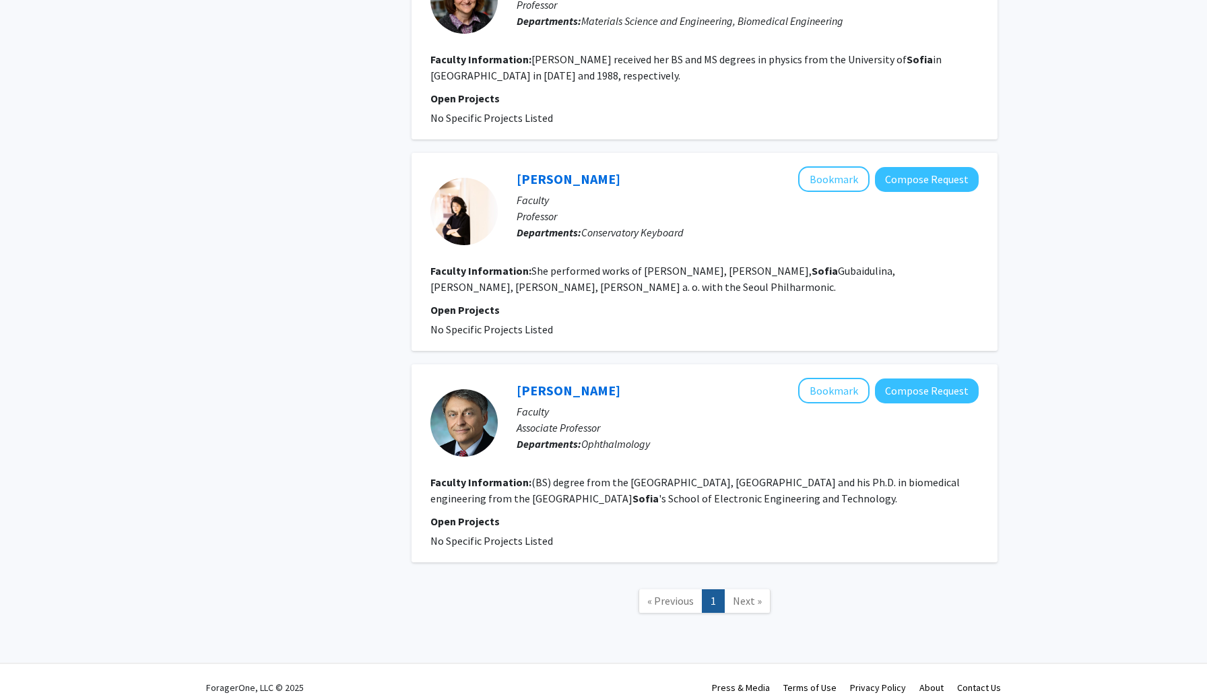  What do you see at coordinates (632, 232) in the screenshot?
I see `span: Conservatory Keyboard` at bounding box center [632, 232].